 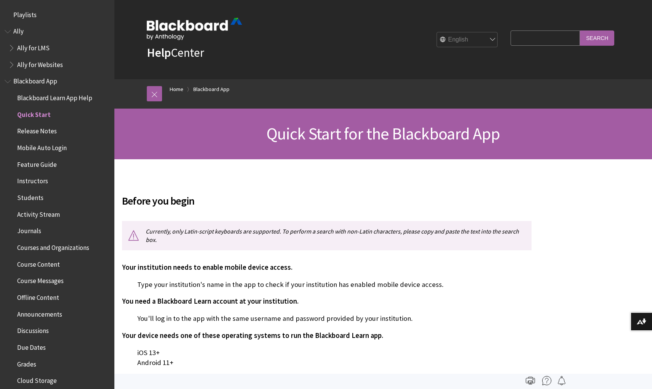 I want to click on span: Feature Guide, so click(x=37, y=163).